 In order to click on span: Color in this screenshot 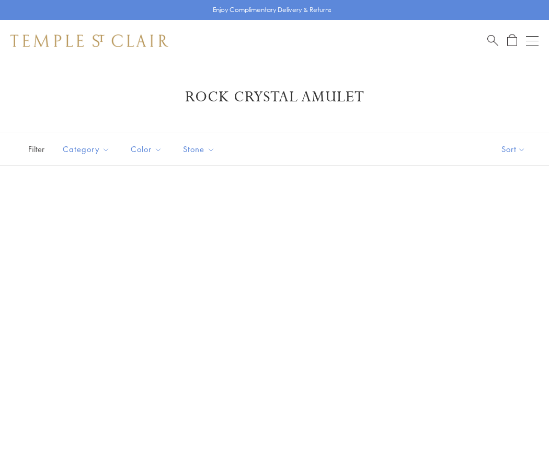, I will do `click(147, 149)`.